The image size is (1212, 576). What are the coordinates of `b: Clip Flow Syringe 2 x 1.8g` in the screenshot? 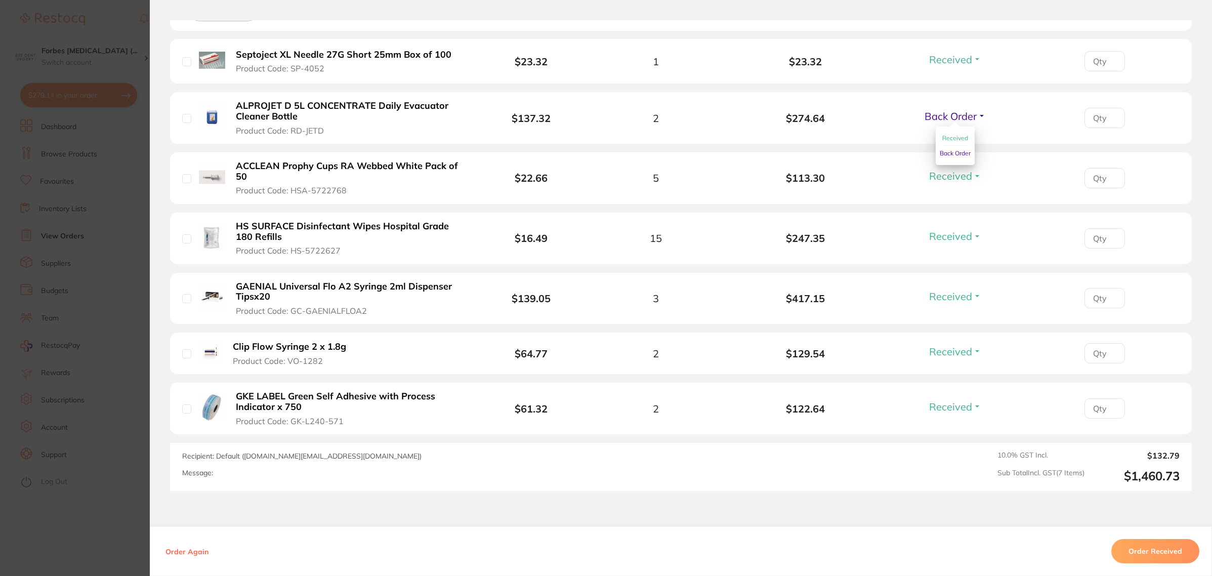 It's located at (289, 347).